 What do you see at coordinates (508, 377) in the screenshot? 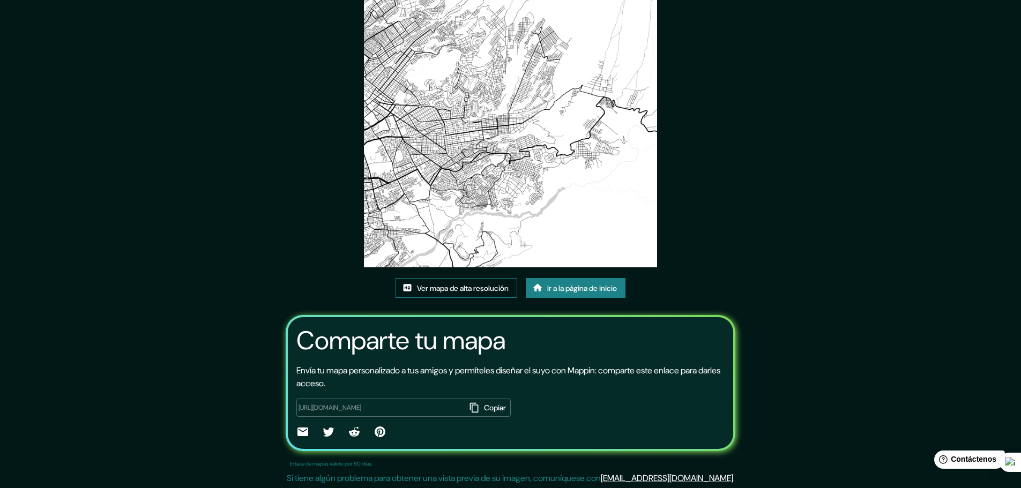
I see `font: Envía tu mapa personalizado a tus amigos y permíteles diseñar el suyo con Mappin: comparte este e...` at bounding box center [508, 377].